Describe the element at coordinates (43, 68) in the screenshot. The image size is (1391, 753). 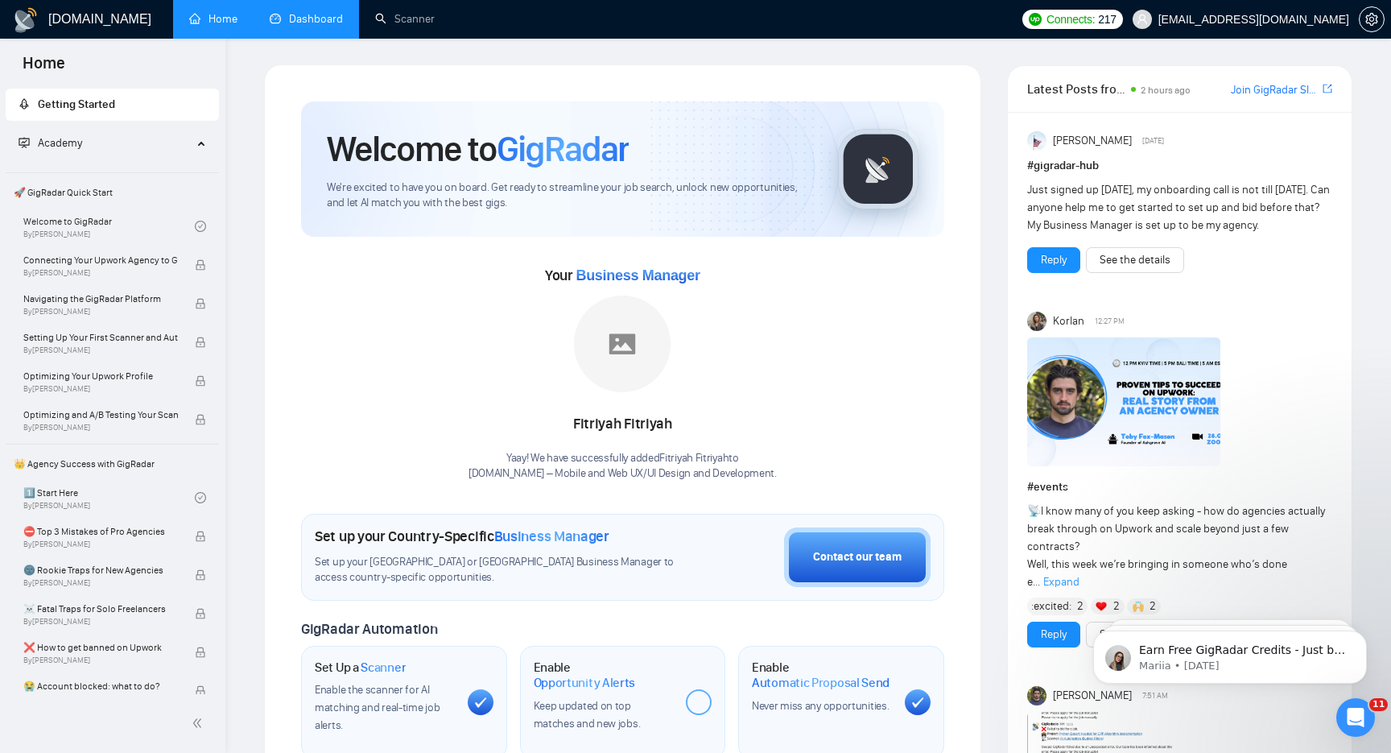
I see `span: Home` at that location.